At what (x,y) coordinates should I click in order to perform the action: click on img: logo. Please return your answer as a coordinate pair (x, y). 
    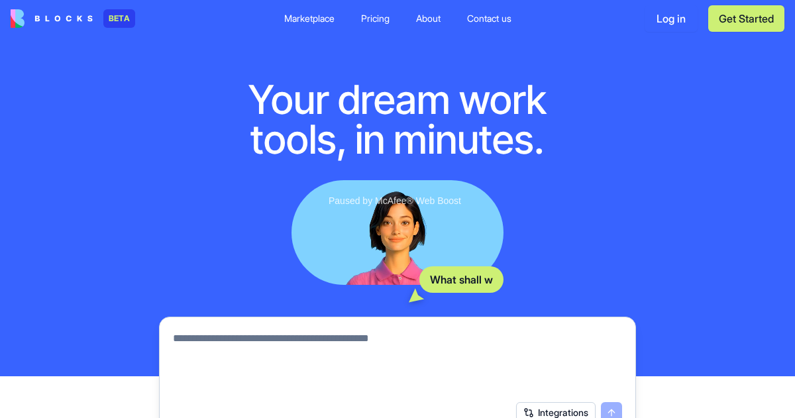
    Looking at the image, I should click on (52, 19).